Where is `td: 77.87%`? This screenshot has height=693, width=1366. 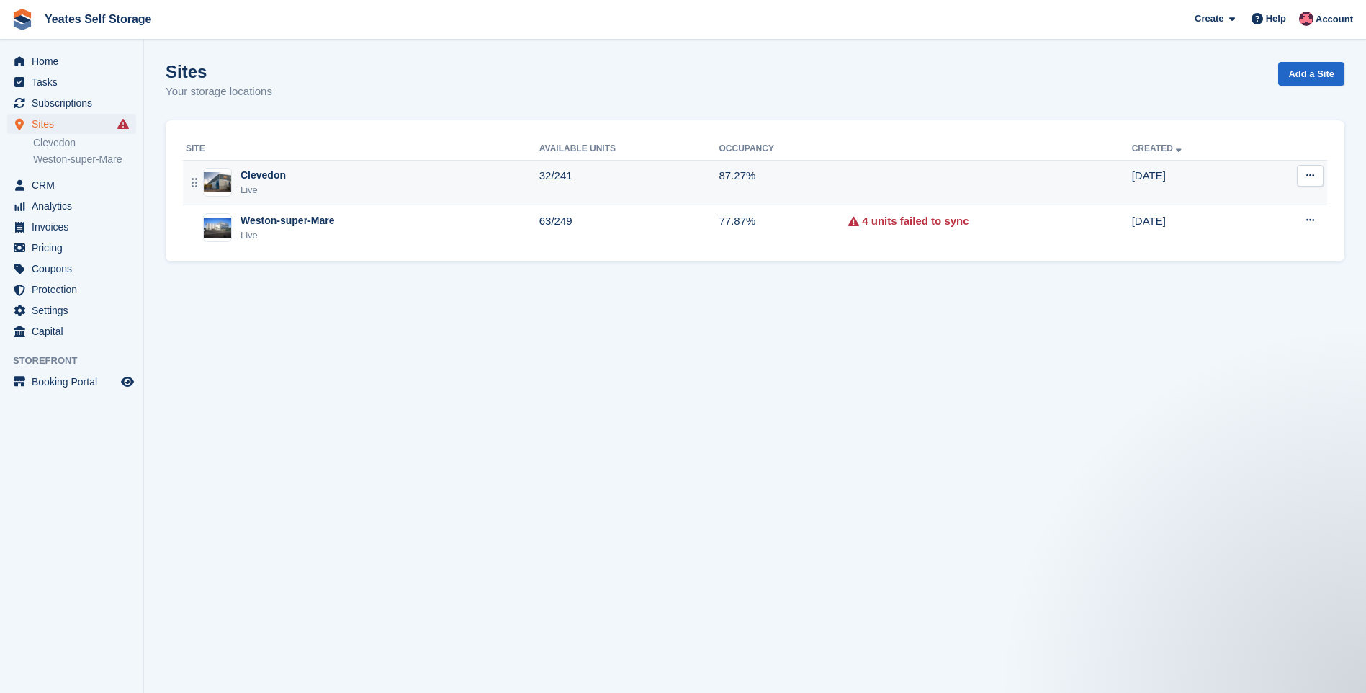
td: 77.87% is located at coordinates (783, 228).